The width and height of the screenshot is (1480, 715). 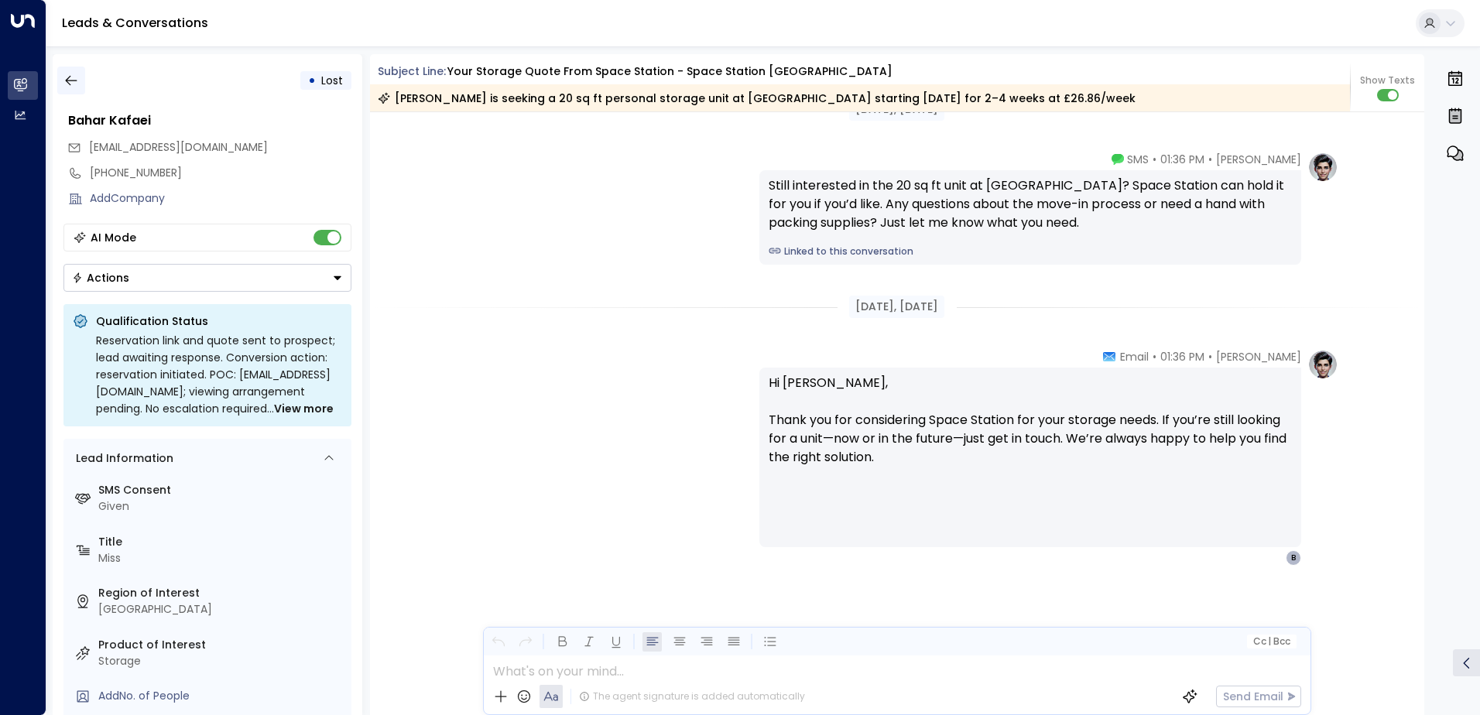 What do you see at coordinates (1271, 642) in the screenshot?
I see `span: Cc Bcc` at bounding box center [1271, 642].